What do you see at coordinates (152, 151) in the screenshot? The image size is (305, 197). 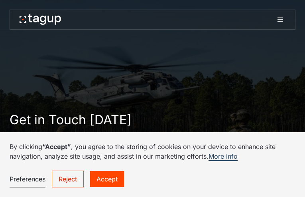 I see `p: By clicking , you agree to the storing of cookies on your device to enhance site navigation, anal...` at bounding box center [152, 151].